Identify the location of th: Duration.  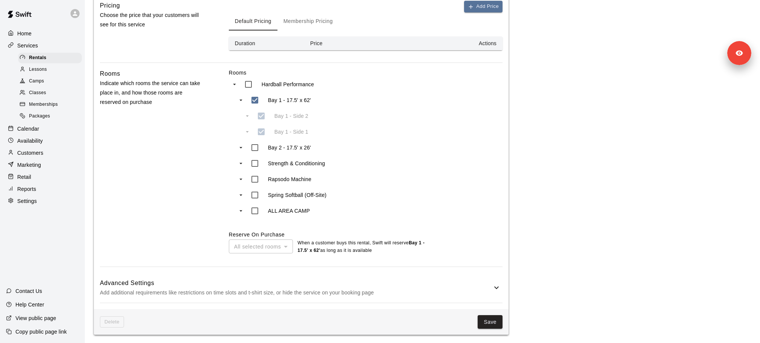
(266, 43).